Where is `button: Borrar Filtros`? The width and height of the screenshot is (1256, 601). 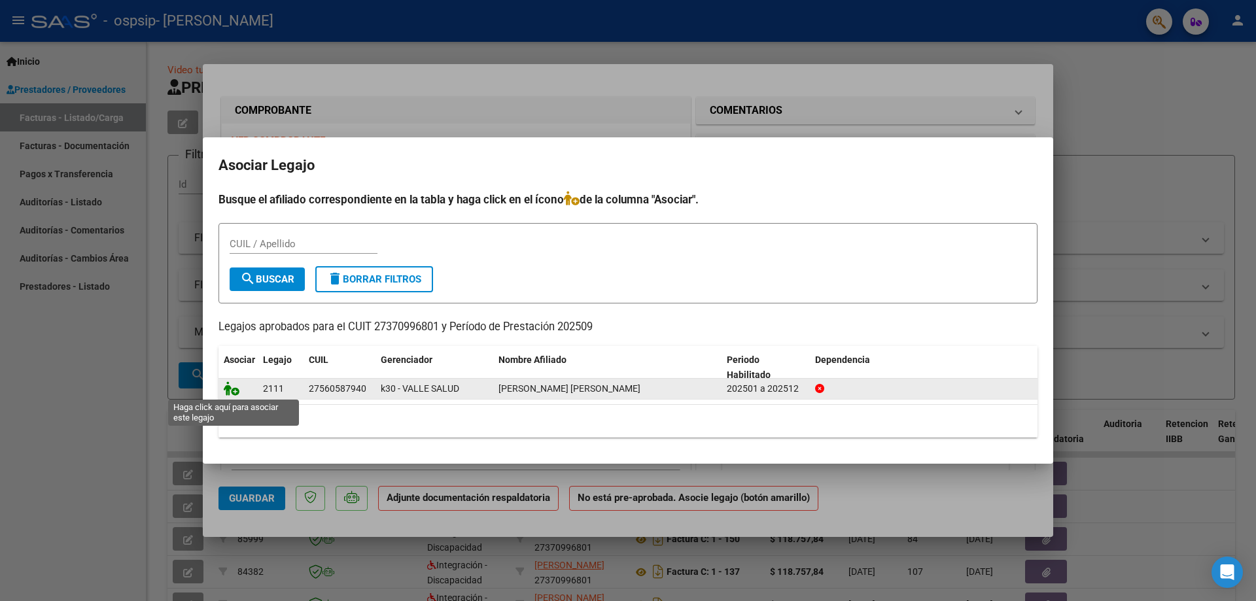
button: Borrar Filtros is located at coordinates (374, 279).